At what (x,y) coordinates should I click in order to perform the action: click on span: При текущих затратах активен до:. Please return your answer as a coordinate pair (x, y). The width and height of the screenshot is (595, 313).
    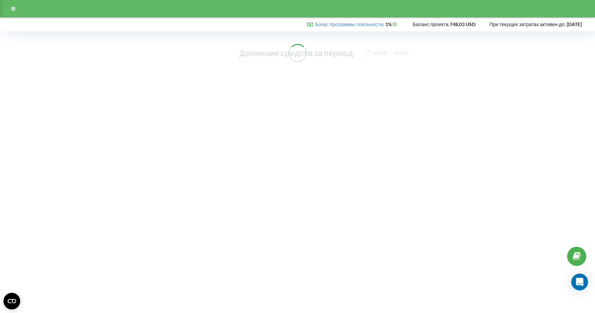
    Looking at the image, I should click on (528, 24).